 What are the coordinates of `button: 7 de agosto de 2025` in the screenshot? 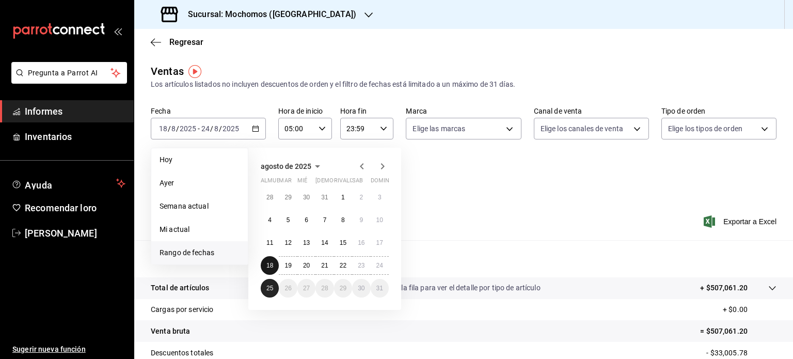 It's located at (324, 220).